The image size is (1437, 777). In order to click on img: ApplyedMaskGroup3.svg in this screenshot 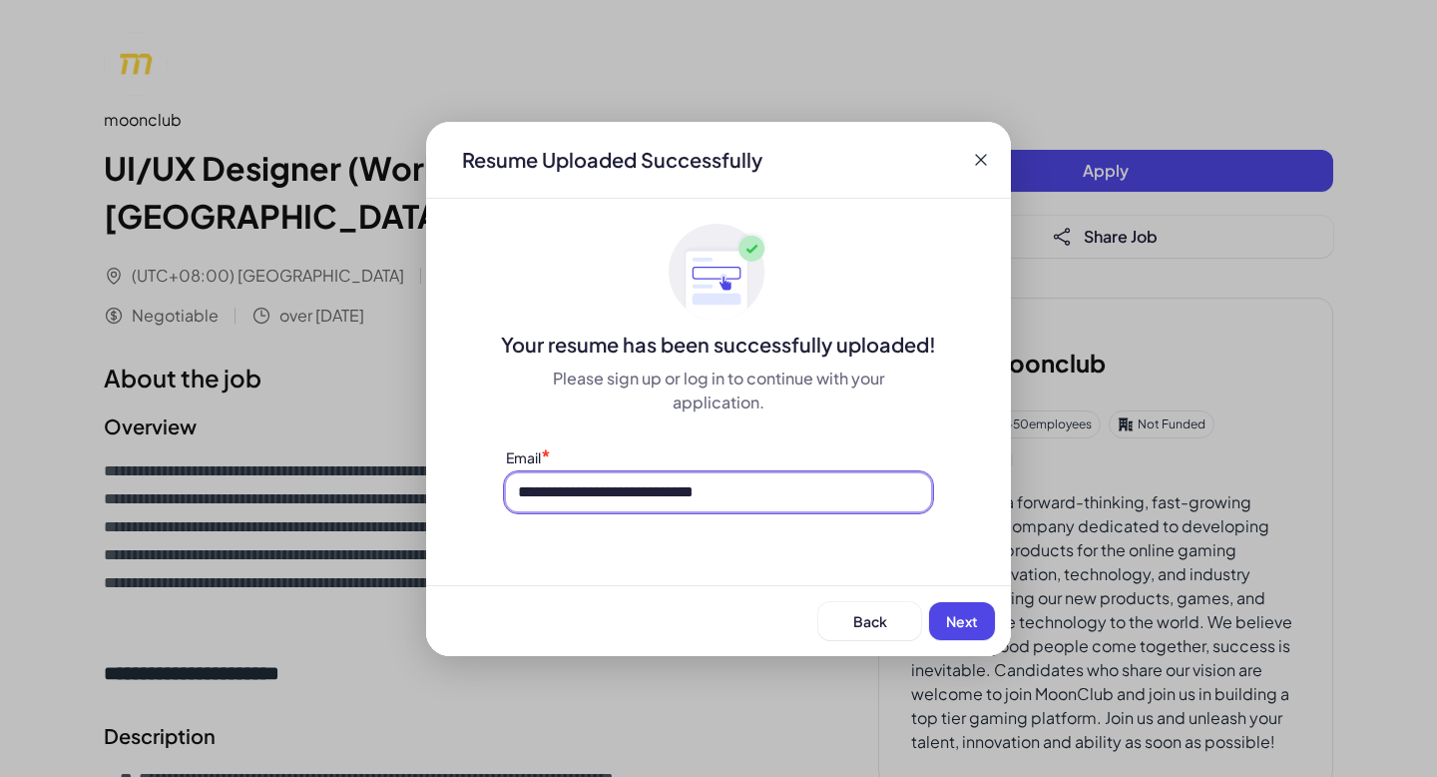, I will do `click(719, 272)`.